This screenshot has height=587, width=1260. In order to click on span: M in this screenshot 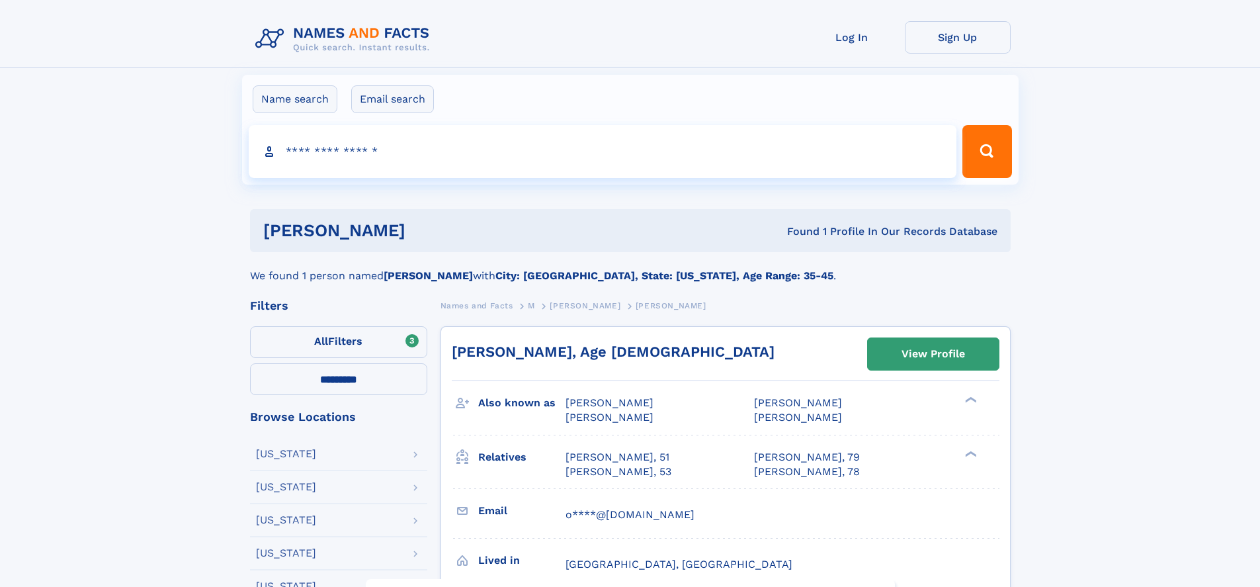, I will do `click(531, 306)`.